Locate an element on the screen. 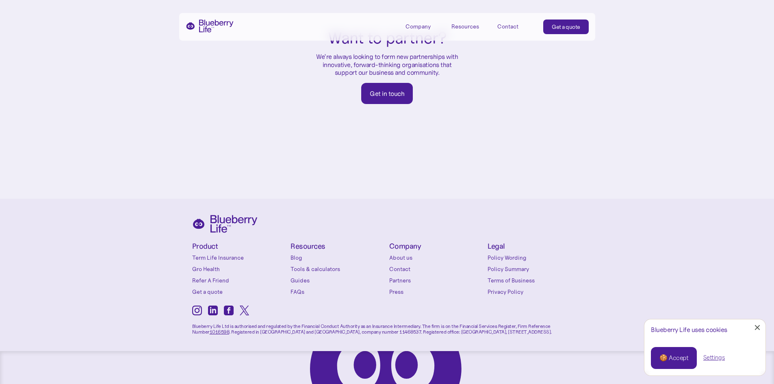 The width and height of the screenshot is (774, 384). a: Gro Health is located at coordinates (239, 269).